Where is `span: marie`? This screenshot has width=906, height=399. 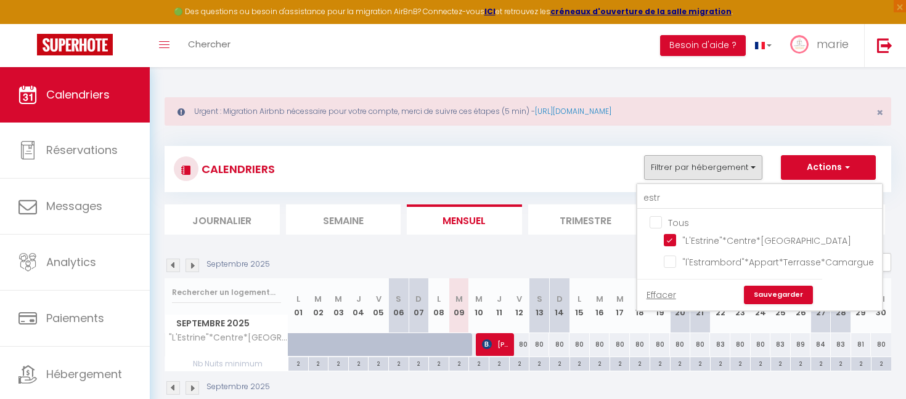
span: marie is located at coordinates (833, 44).